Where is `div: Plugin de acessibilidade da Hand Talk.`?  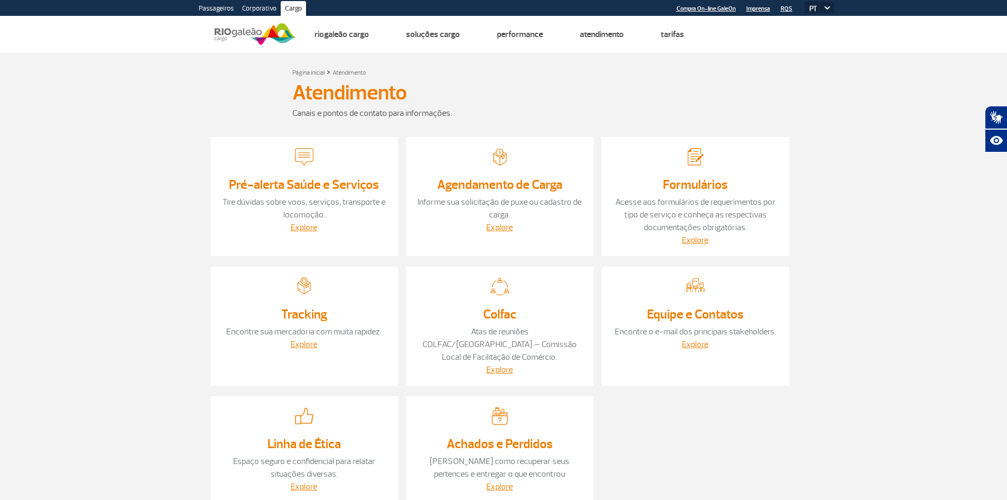 div: Plugin de acessibilidade da Hand Talk. is located at coordinates (996, 129).